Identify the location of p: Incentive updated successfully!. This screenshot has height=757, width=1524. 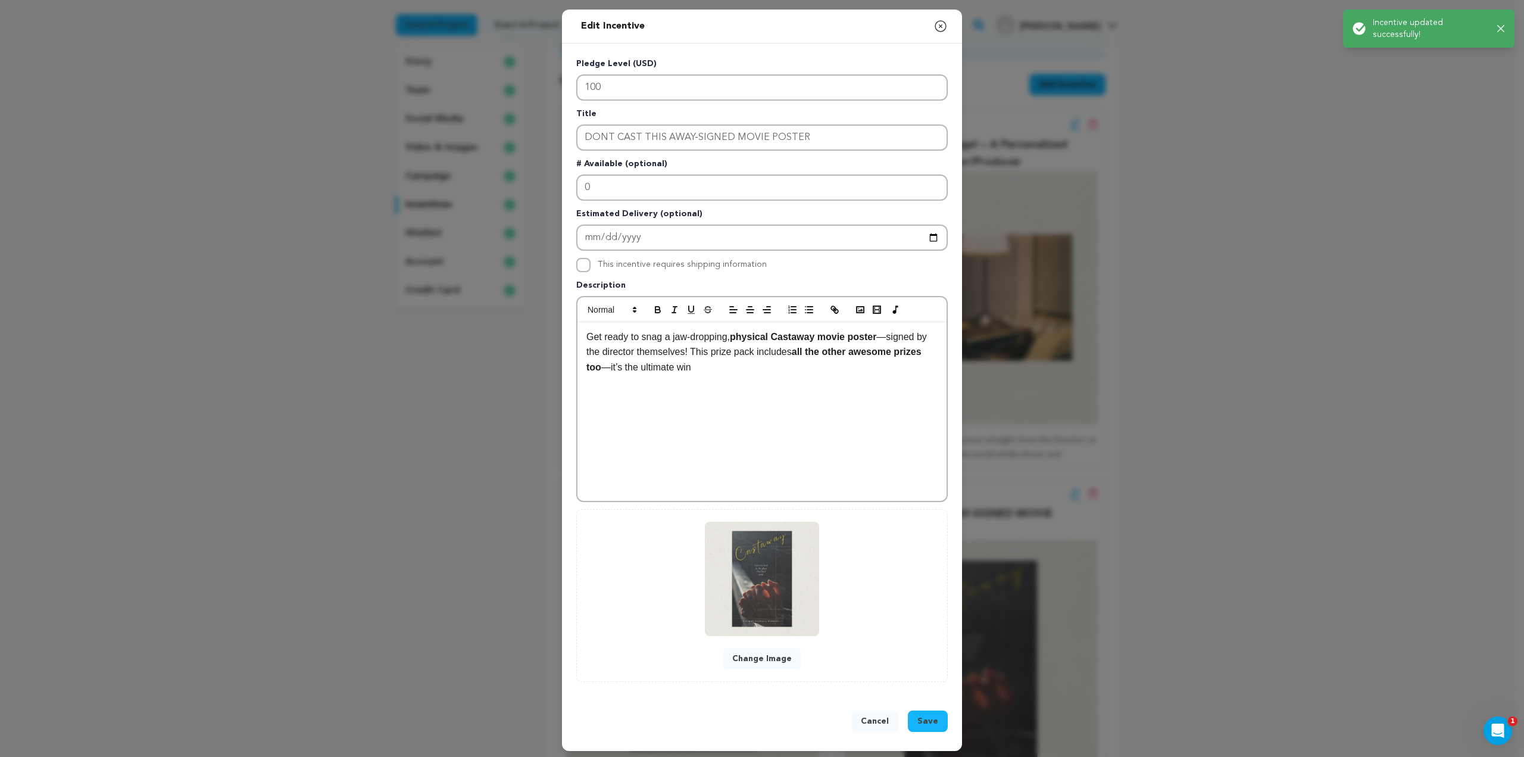
(1430, 29).